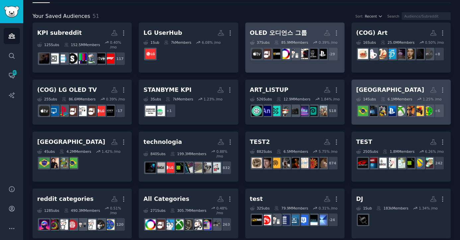  Describe the element at coordinates (100, 111) in the screenshot. I see `img: LG_UserHub` at that location.